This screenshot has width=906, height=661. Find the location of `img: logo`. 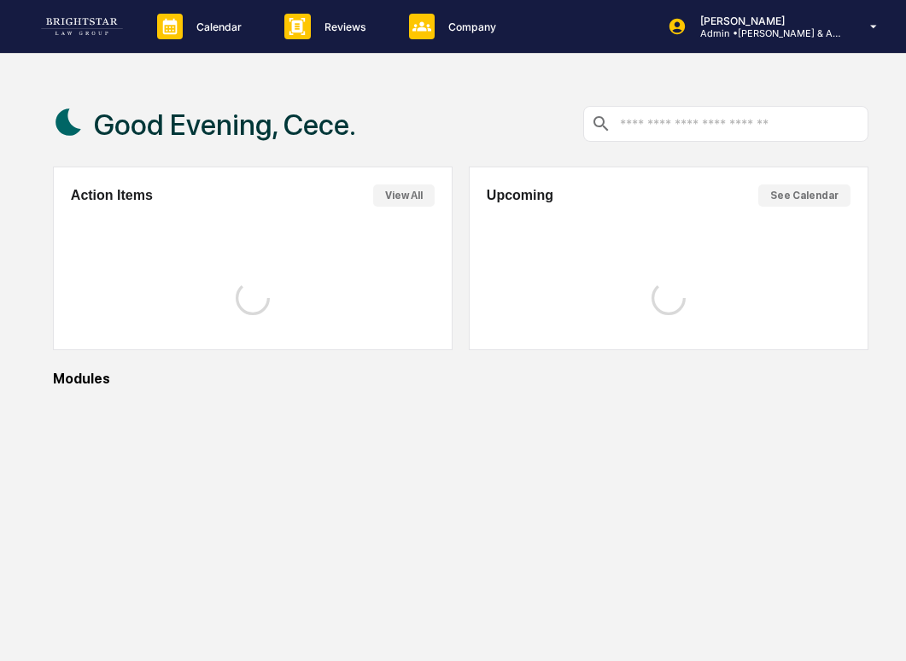

img: logo is located at coordinates (82, 26).